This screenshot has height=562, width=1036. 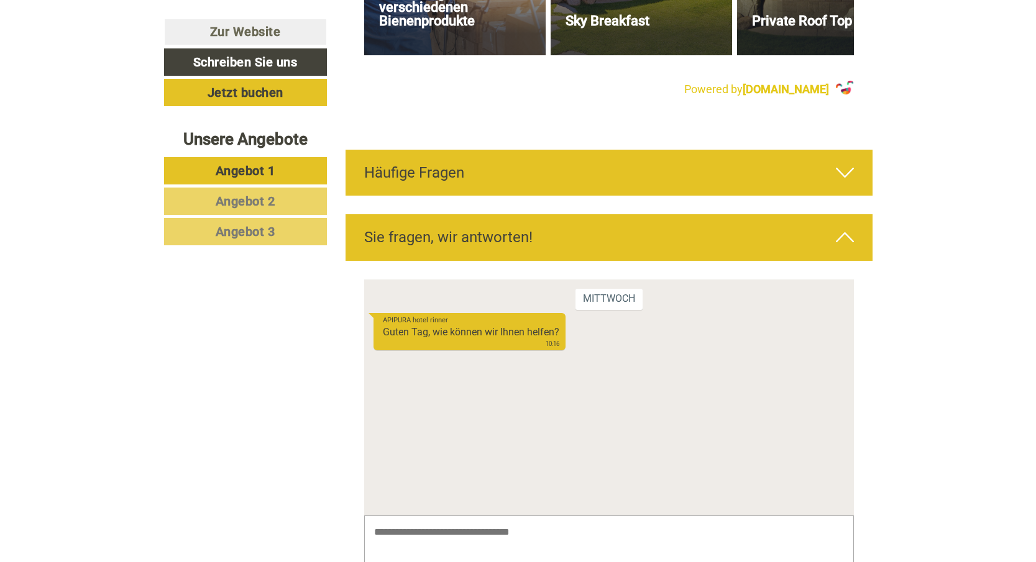 What do you see at coordinates (245, 139) in the screenshot?
I see `div: Unsere Angebote` at bounding box center [245, 139].